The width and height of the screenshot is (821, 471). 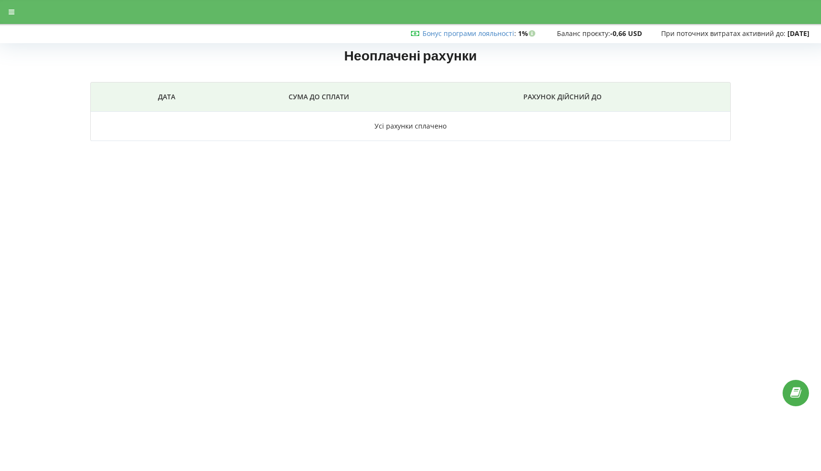 I want to click on strong: -0,66 USD, so click(x=626, y=33).